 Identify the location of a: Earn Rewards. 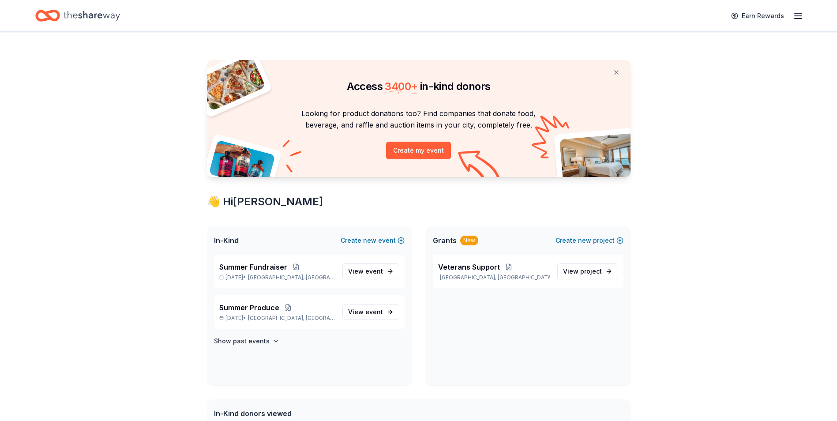
(757, 16).